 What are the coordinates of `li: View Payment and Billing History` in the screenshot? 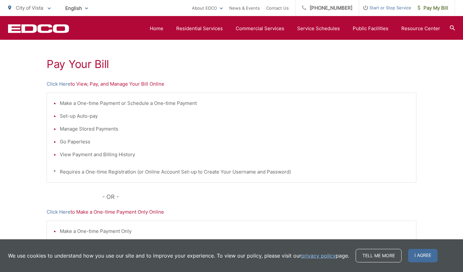 It's located at (234, 155).